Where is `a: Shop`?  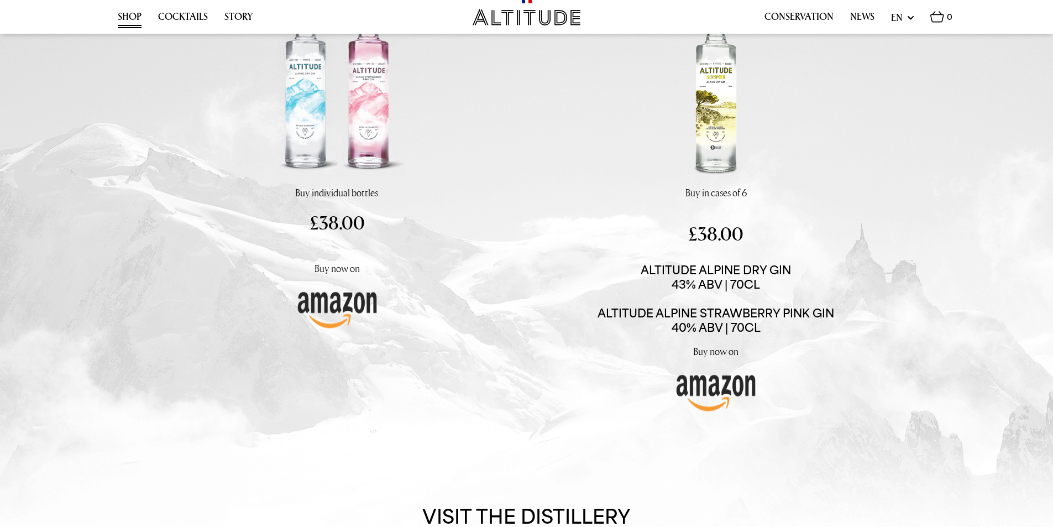
a: Shop is located at coordinates (129, 19).